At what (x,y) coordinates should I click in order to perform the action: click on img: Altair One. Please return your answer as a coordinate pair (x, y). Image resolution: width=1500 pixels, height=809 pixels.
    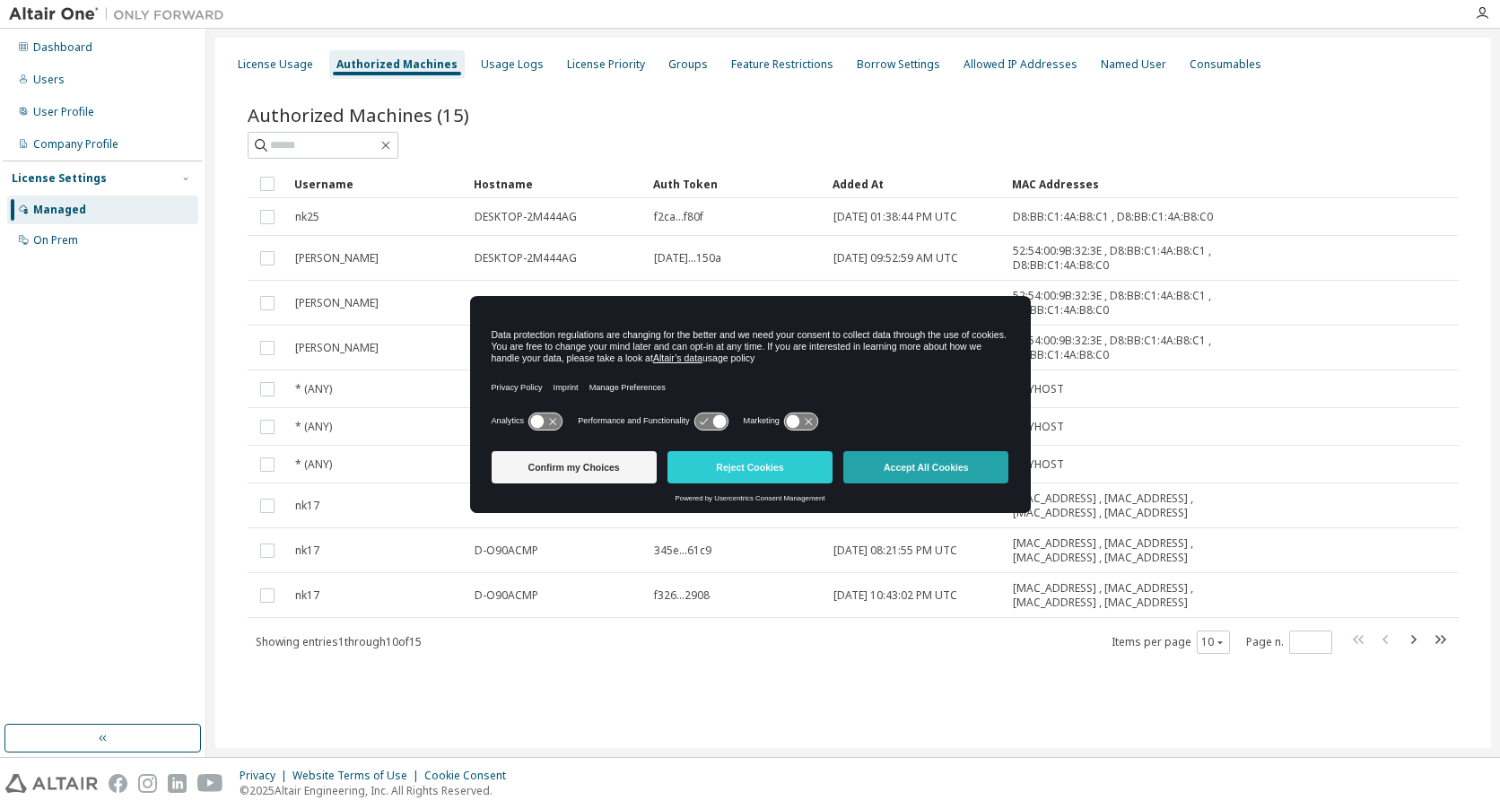
    Looking at the image, I should click on (121, 14).